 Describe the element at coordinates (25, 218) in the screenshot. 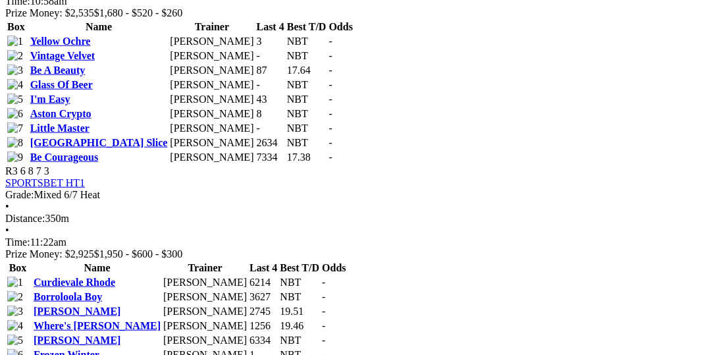

I see `span: Distance:` at that location.